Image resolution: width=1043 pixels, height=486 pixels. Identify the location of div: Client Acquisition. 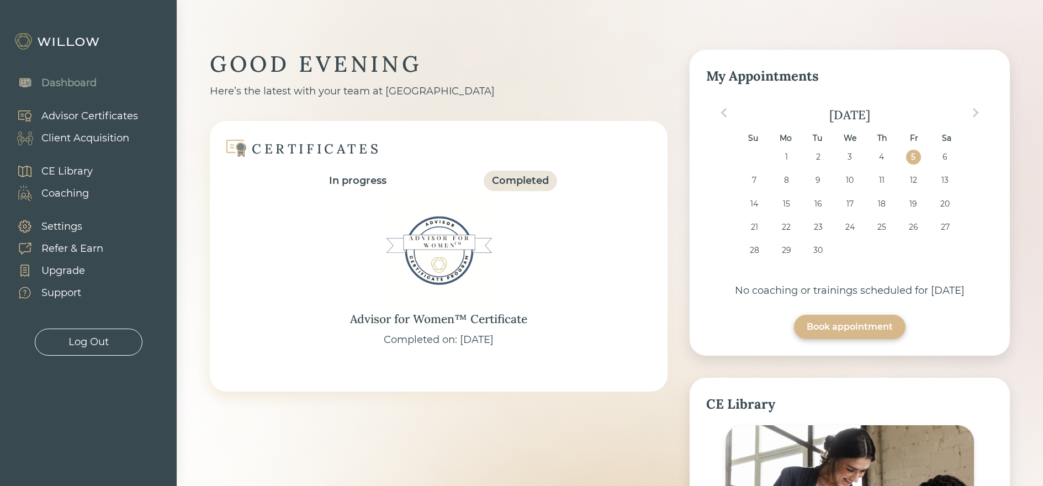
(85, 138).